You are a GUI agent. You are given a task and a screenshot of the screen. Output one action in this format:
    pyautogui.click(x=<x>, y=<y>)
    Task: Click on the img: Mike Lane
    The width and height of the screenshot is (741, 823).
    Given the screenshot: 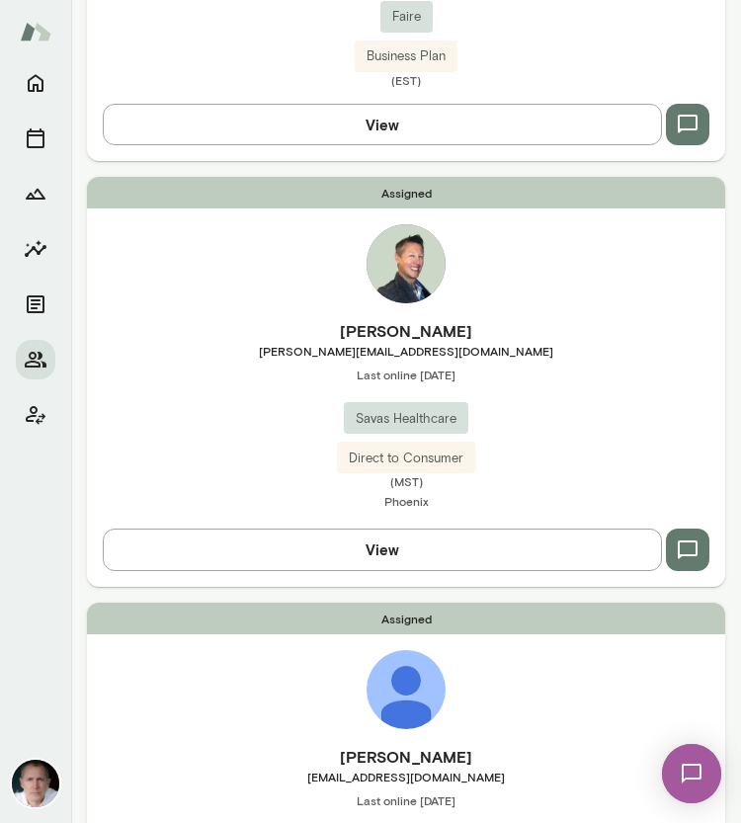 What is the action you would take?
    pyautogui.click(x=36, y=784)
    